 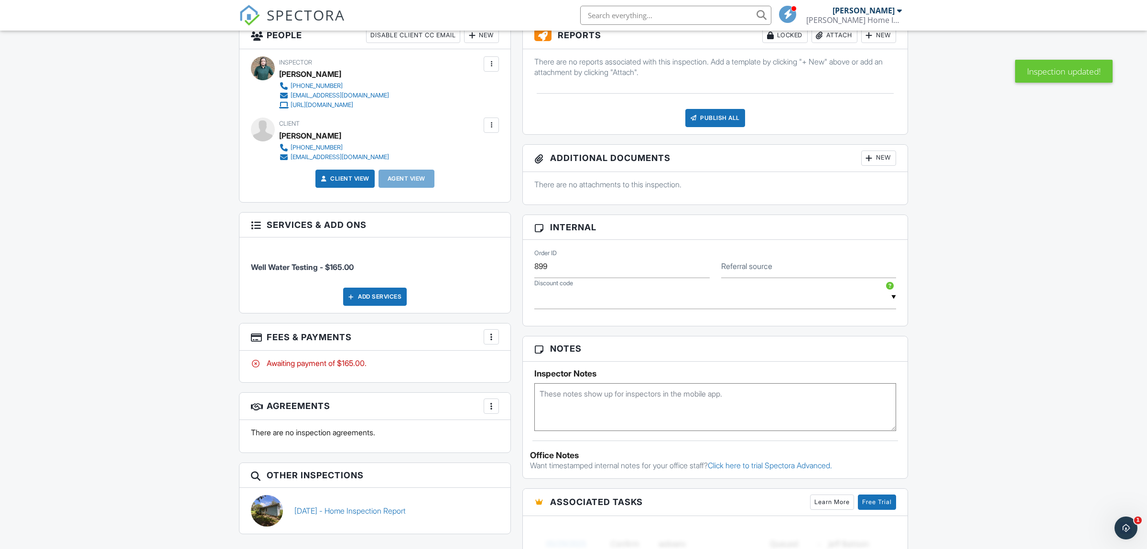 I want to click on p: Want timestamped internal notes for your office staff?, so click(x=715, y=466).